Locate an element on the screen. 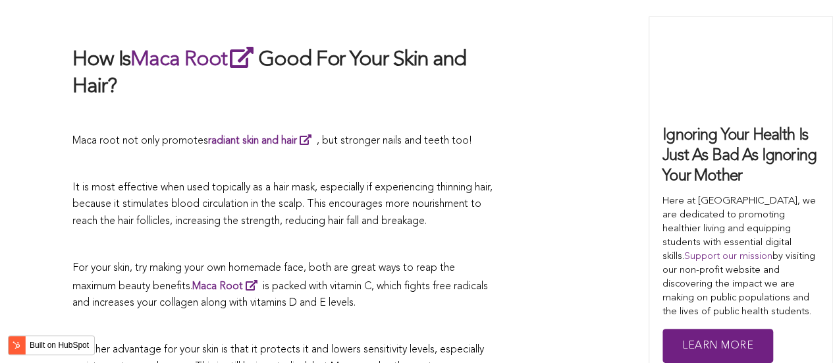 The image size is (833, 363). button: Built on HubSpot is located at coordinates (51, 345).